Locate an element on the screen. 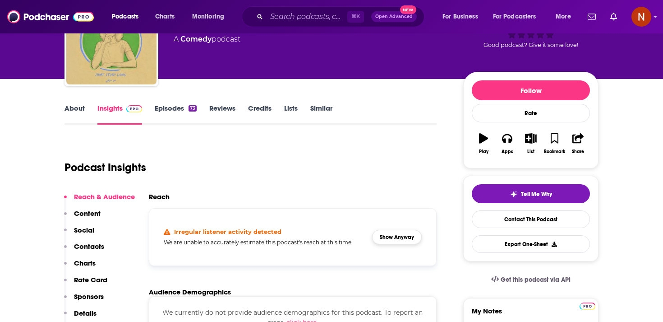 Image resolution: width=663 pixels, height=322 pixels. span: ⌘ K is located at coordinates (356, 17).